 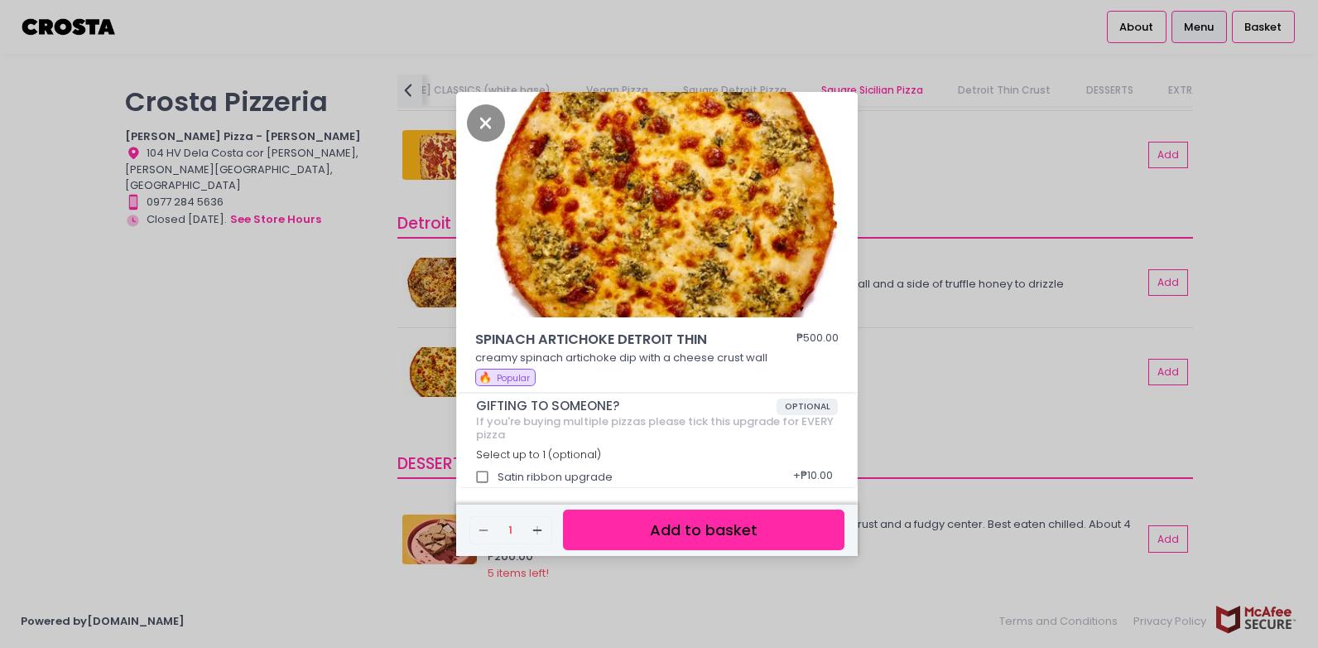 I want to click on div: If you're buying multiple pizzas please tick this upgrade for EVERY pizza, so click(x=658, y=427).